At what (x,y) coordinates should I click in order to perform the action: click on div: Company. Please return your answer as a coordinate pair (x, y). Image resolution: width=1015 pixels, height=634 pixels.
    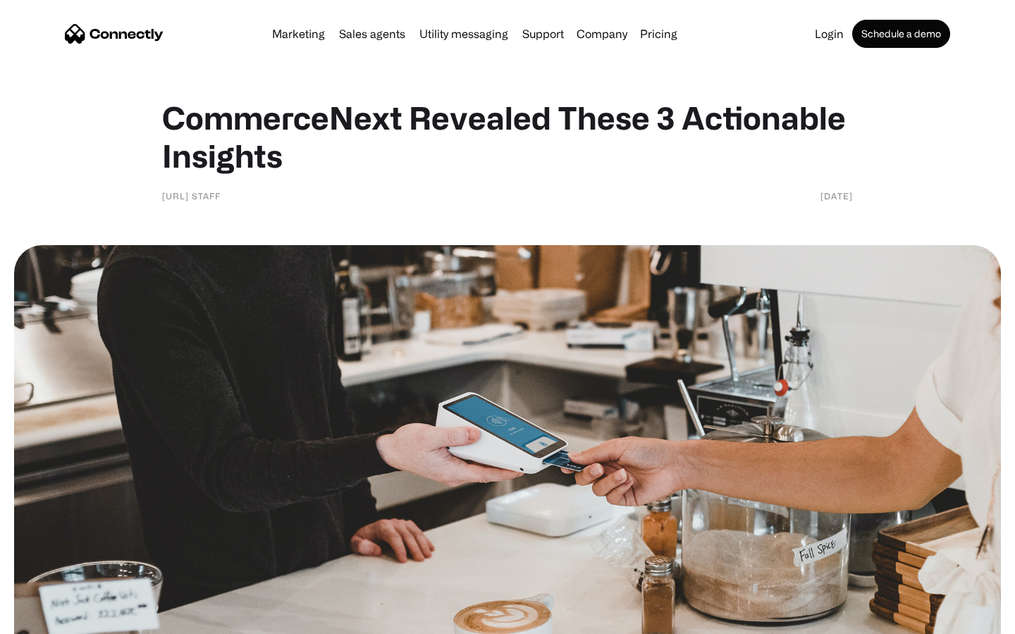
    Looking at the image, I should click on (602, 34).